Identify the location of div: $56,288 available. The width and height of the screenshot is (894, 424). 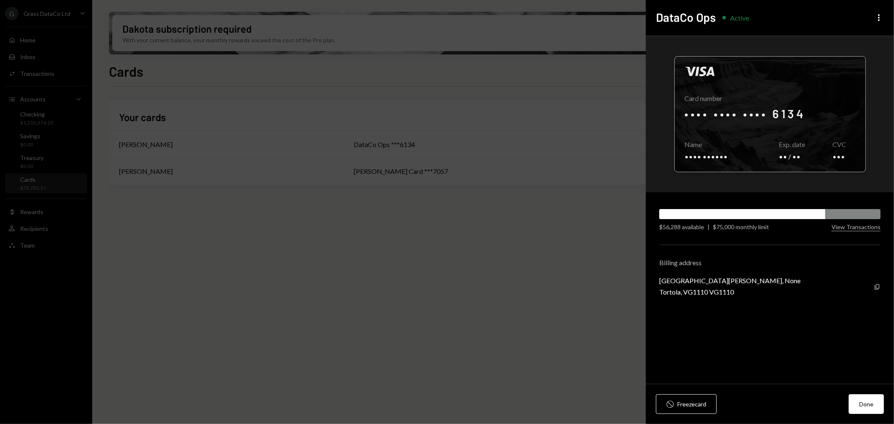
(681, 227).